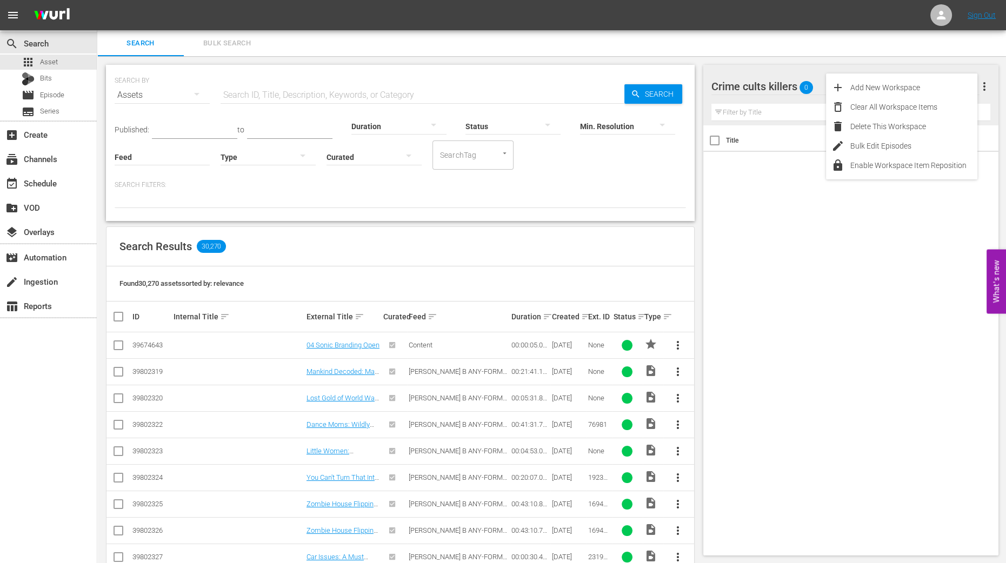 The height and width of the screenshot is (563, 1006). I want to click on span: Search Results, so click(156, 246).